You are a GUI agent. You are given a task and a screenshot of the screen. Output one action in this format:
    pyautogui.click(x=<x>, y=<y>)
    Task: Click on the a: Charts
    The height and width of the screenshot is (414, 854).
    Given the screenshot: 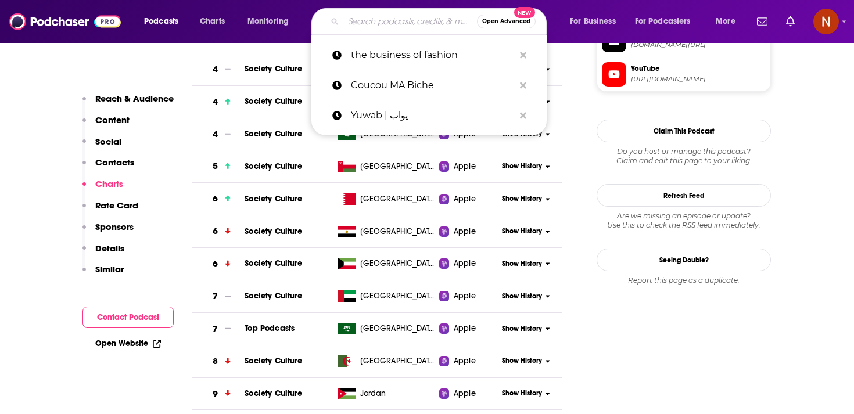 What is the action you would take?
    pyautogui.click(x=212, y=21)
    